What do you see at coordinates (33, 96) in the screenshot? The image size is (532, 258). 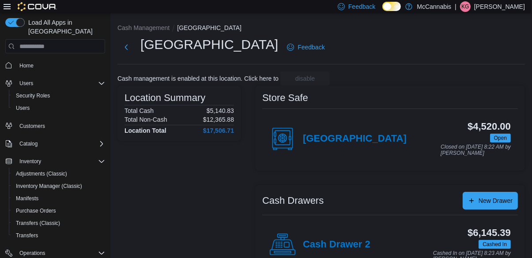 I see `a: Security Roles` at bounding box center [33, 96].